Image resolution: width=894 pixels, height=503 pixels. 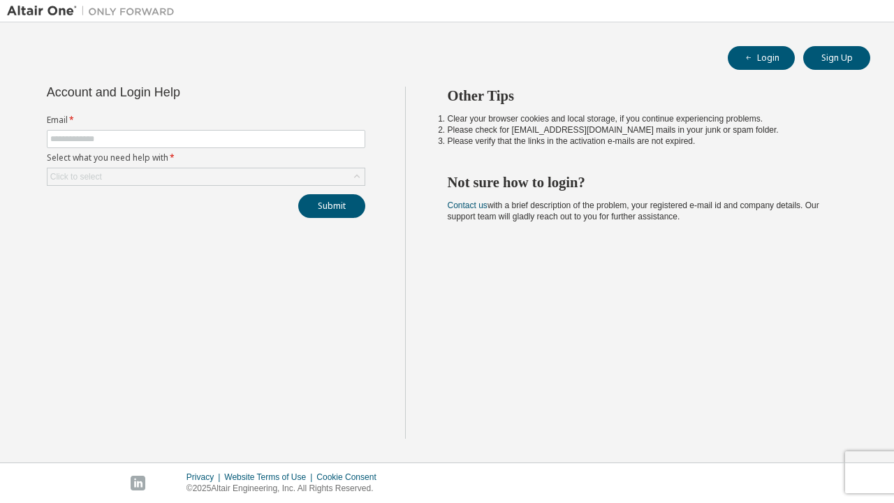 What do you see at coordinates (332, 206) in the screenshot?
I see `button: Submit` at bounding box center [332, 206].